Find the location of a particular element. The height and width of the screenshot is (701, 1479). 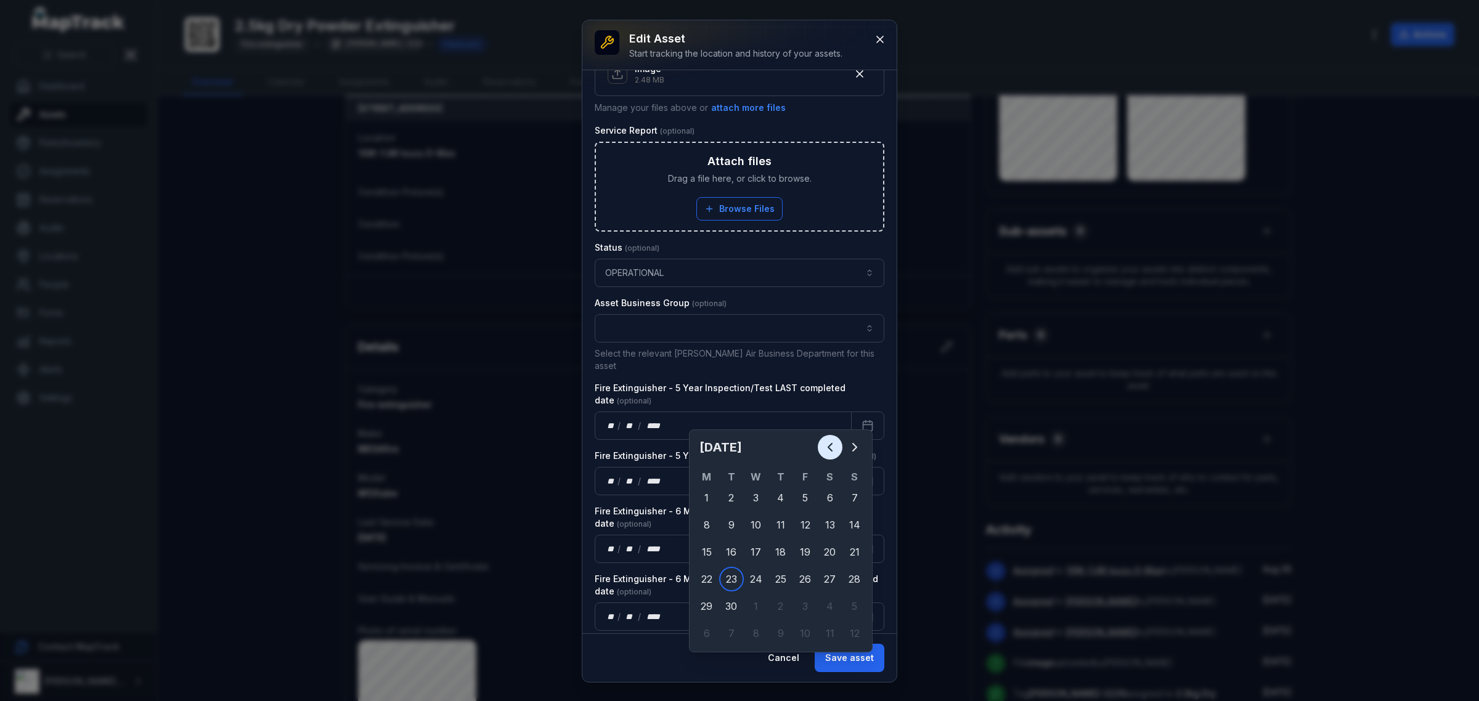

table: September 2025 is located at coordinates (781, 558).